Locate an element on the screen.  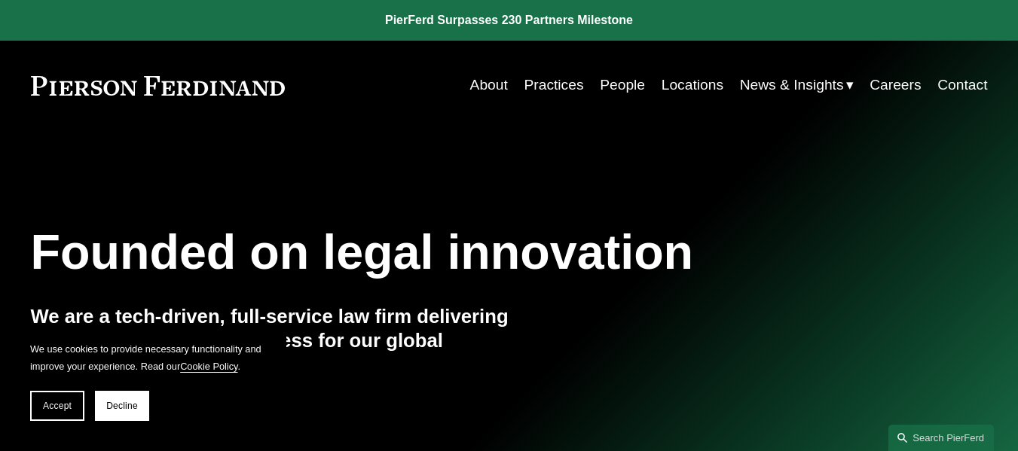
h4: We are a tech-driven, full-service law firm delivering outcomes and shared success for our global... is located at coordinates (270, 341).